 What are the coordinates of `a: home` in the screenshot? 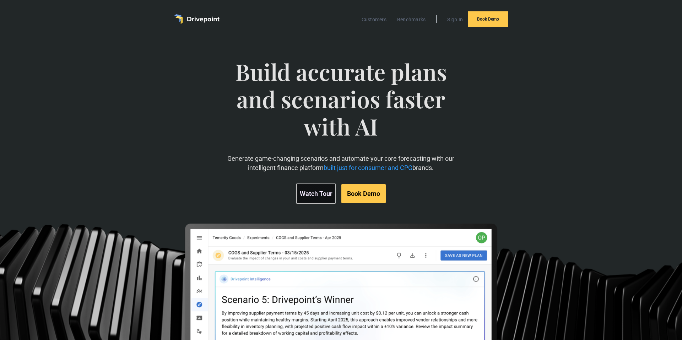 It's located at (197, 19).